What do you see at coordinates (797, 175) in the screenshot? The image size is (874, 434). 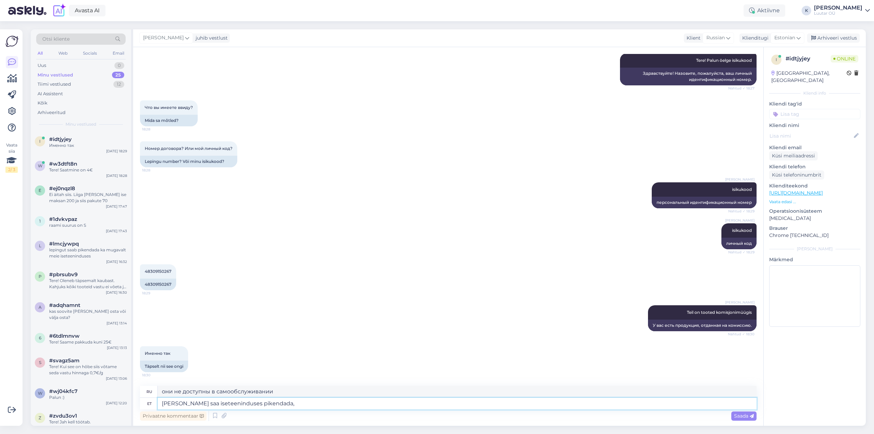 I see `div: Küsi telefoninumbrit` at bounding box center [797, 175].